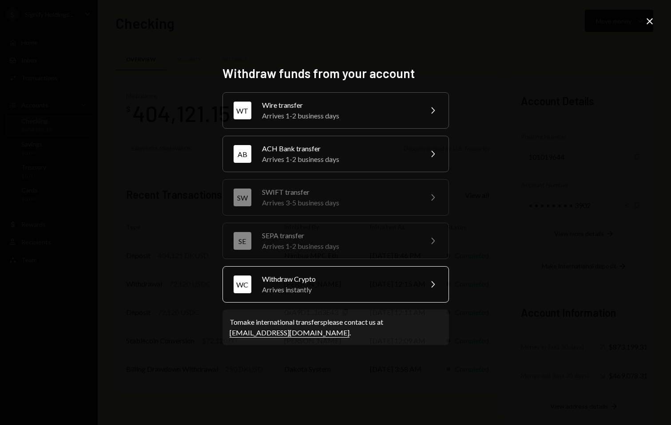 The height and width of the screenshot is (425, 671). Describe the element at coordinates (242, 154) in the screenshot. I see `div: AB` at that location.